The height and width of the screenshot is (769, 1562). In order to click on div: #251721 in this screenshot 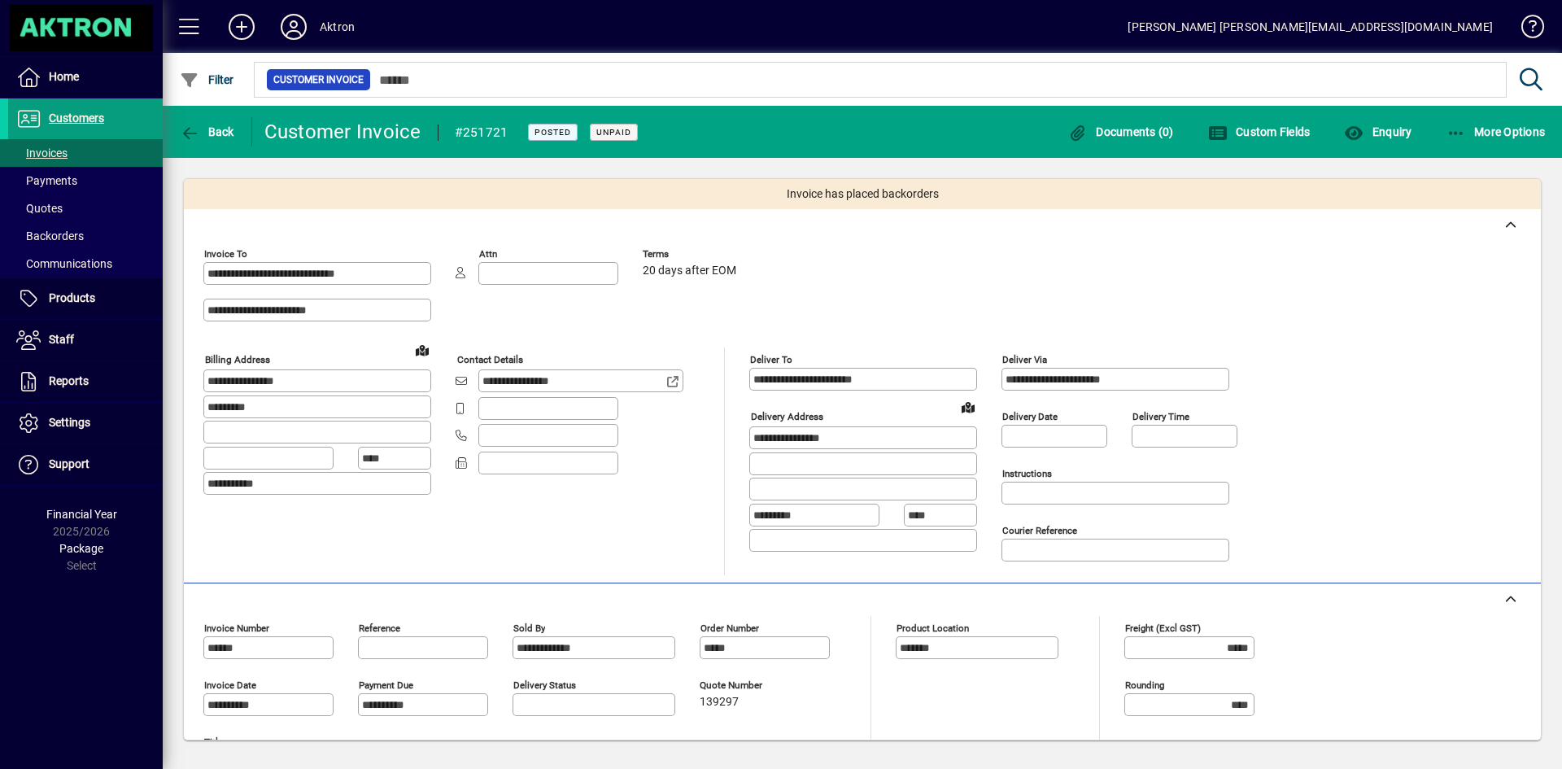, I will do `click(482, 133)`.